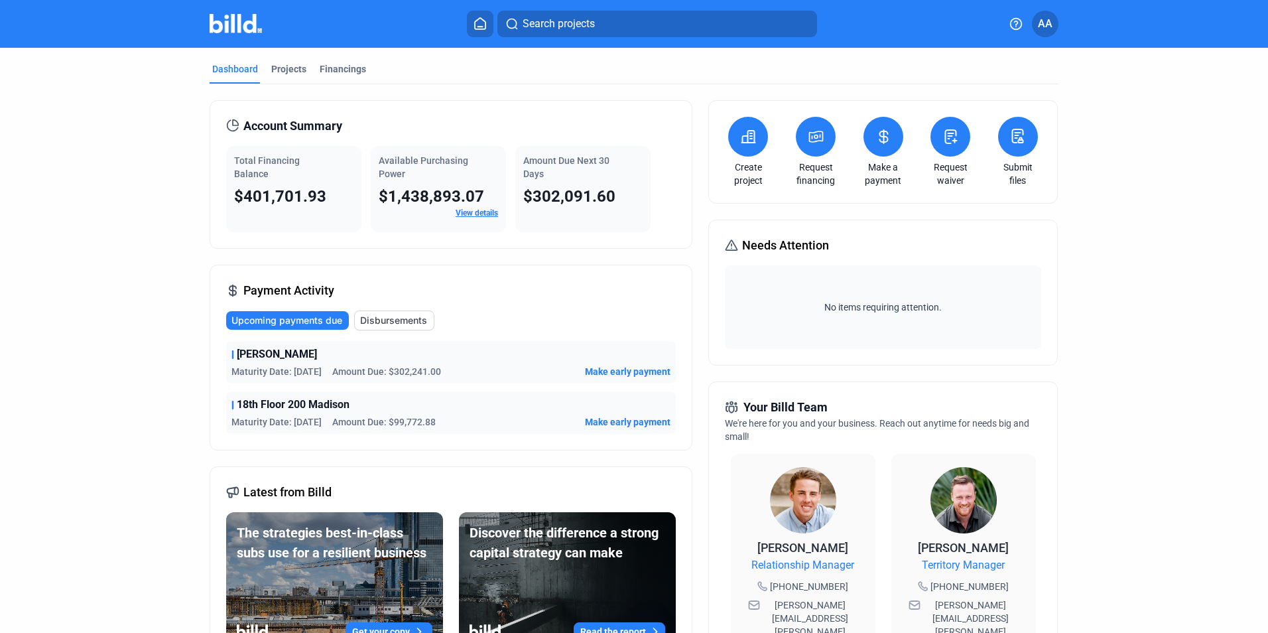  Describe the element at coordinates (950, 174) in the screenshot. I see `a: Request waiver` at that location.